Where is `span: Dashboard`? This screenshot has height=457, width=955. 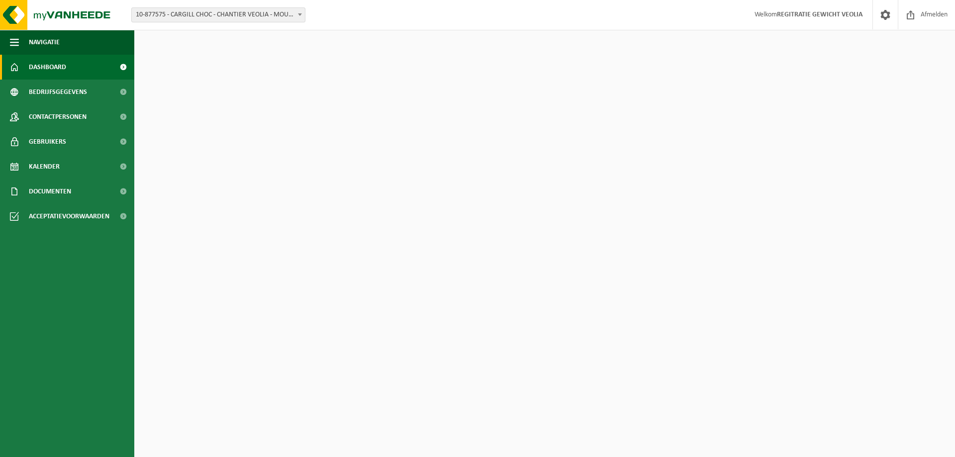 span: Dashboard is located at coordinates (47, 67).